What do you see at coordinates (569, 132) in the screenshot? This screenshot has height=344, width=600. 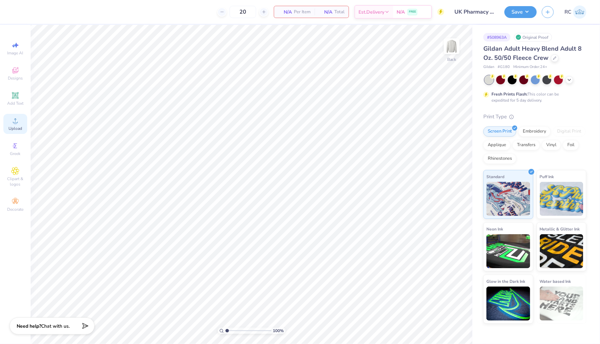 I see `div: Digital Print` at bounding box center [569, 132].